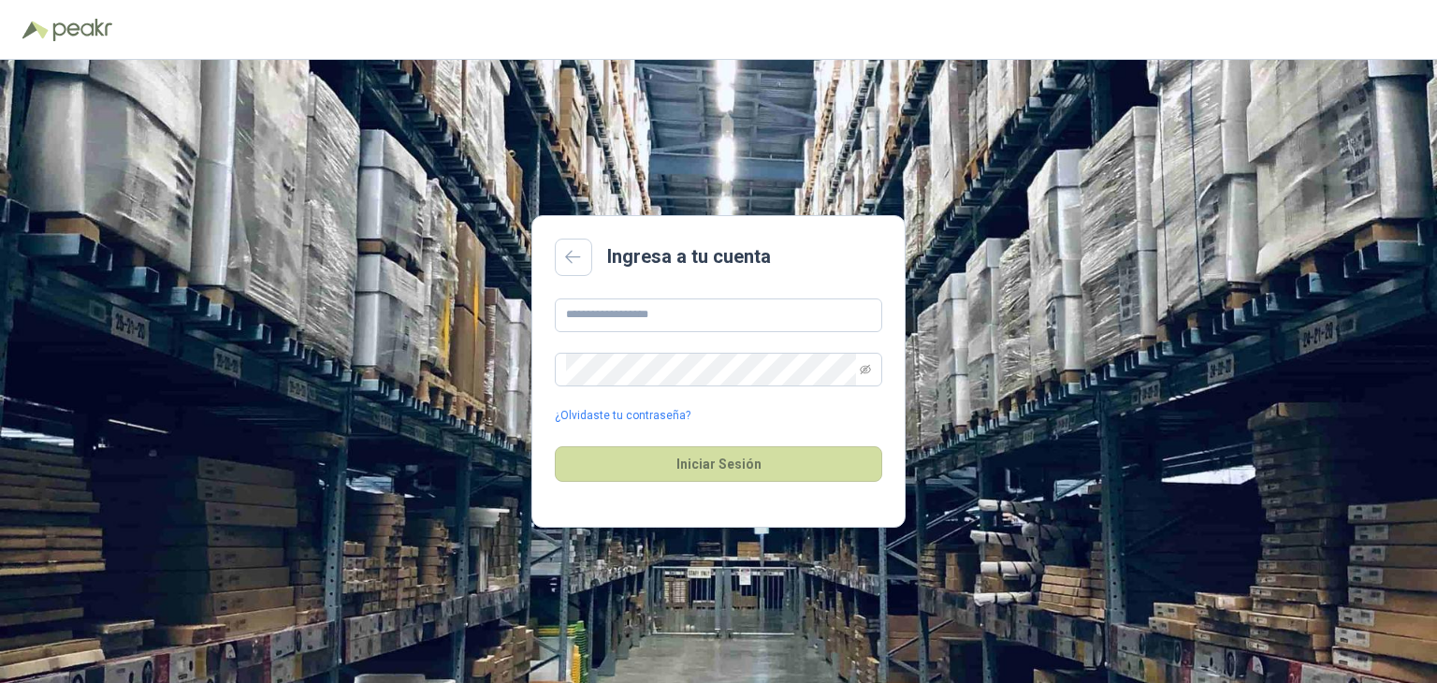 The width and height of the screenshot is (1437, 683). I want to click on a: ¿Olvidaste tu contraseña?, so click(622, 415).